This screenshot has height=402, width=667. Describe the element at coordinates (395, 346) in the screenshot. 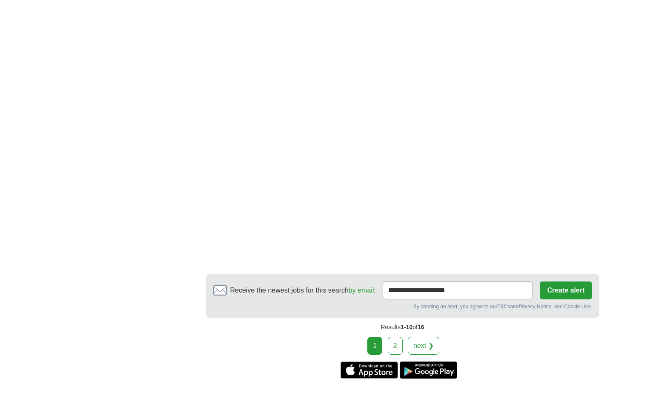

I see `a: 2` at that location.